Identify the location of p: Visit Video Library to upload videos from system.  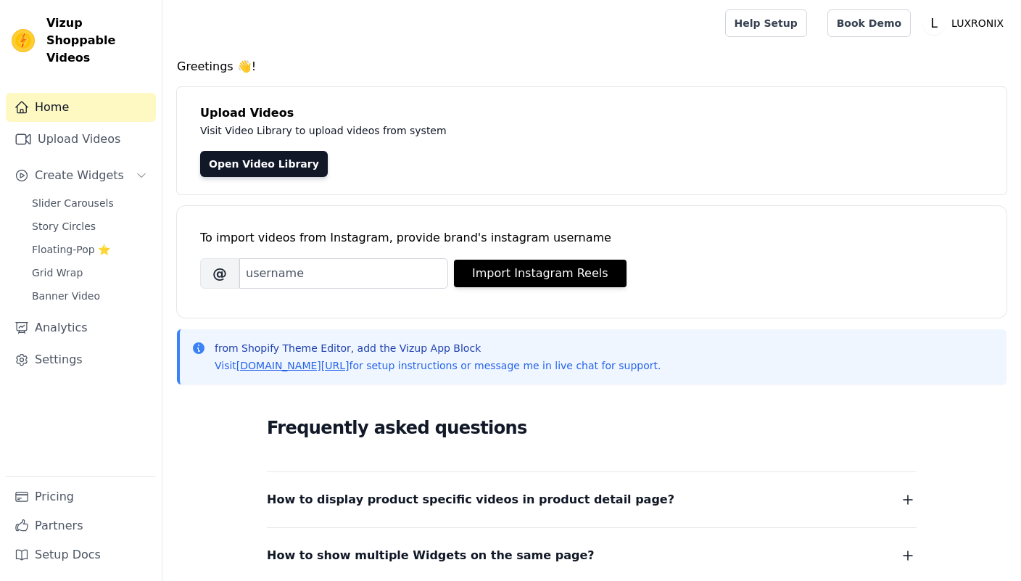
(525, 131).